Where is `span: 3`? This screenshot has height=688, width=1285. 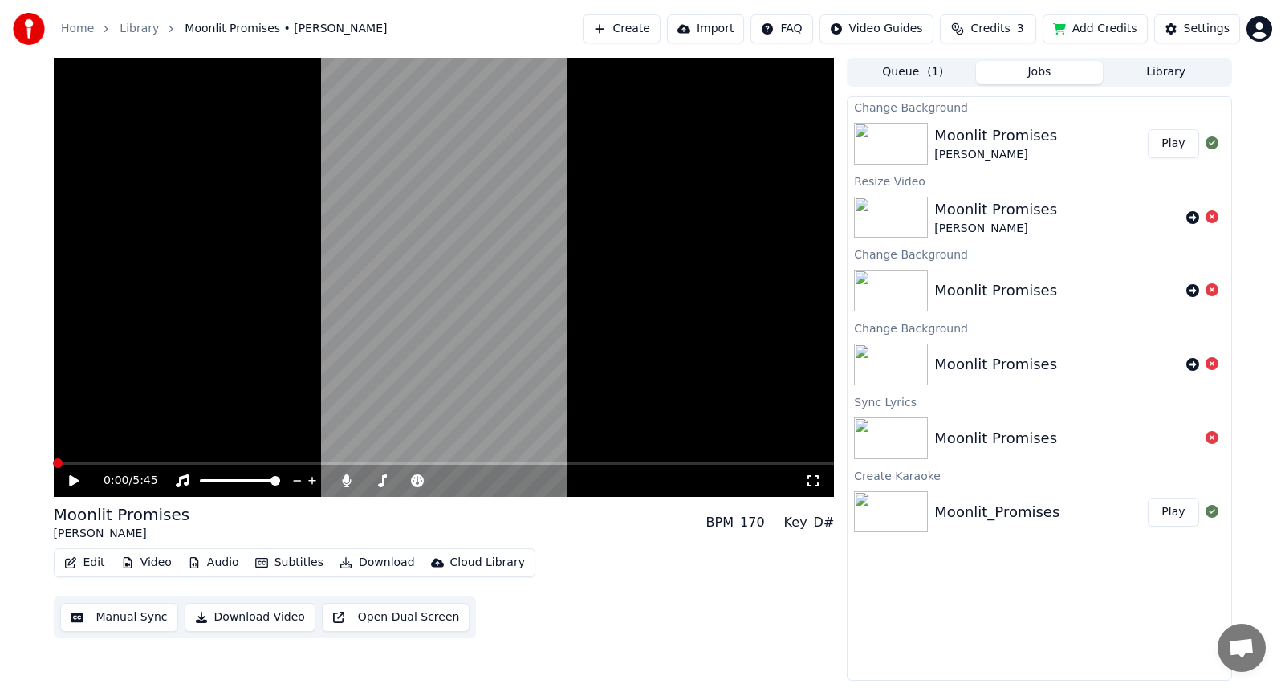
span: 3 is located at coordinates (1020, 29).